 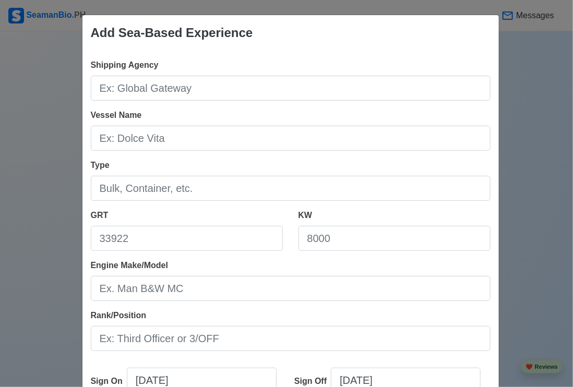 What do you see at coordinates (129, 265) in the screenshot?
I see `span: Engine Make/Model` at bounding box center [129, 265].